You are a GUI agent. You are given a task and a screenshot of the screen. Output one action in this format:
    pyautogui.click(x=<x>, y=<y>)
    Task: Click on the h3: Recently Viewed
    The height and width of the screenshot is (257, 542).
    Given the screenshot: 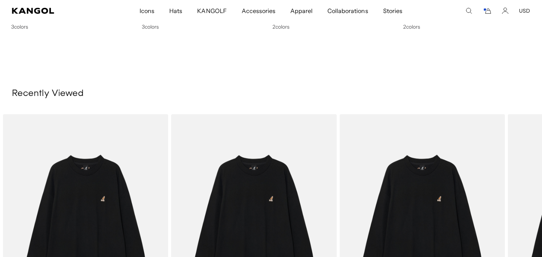 What is the action you would take?
    pyautogui.click(x=271, y=94)
    